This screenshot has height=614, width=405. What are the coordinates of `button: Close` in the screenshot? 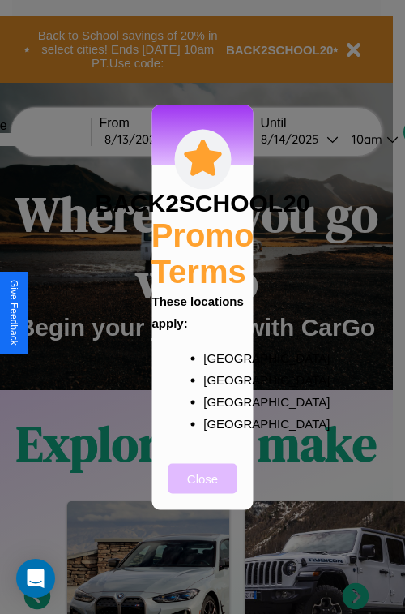 It's located at (203, 478).